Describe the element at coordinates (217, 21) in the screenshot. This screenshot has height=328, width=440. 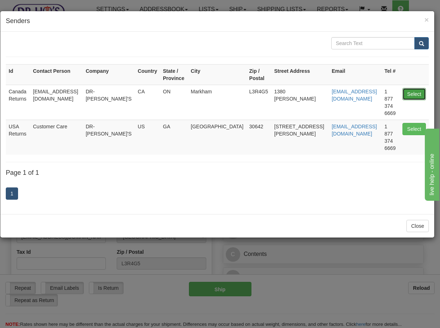
I see `h4: Senders` at that location.